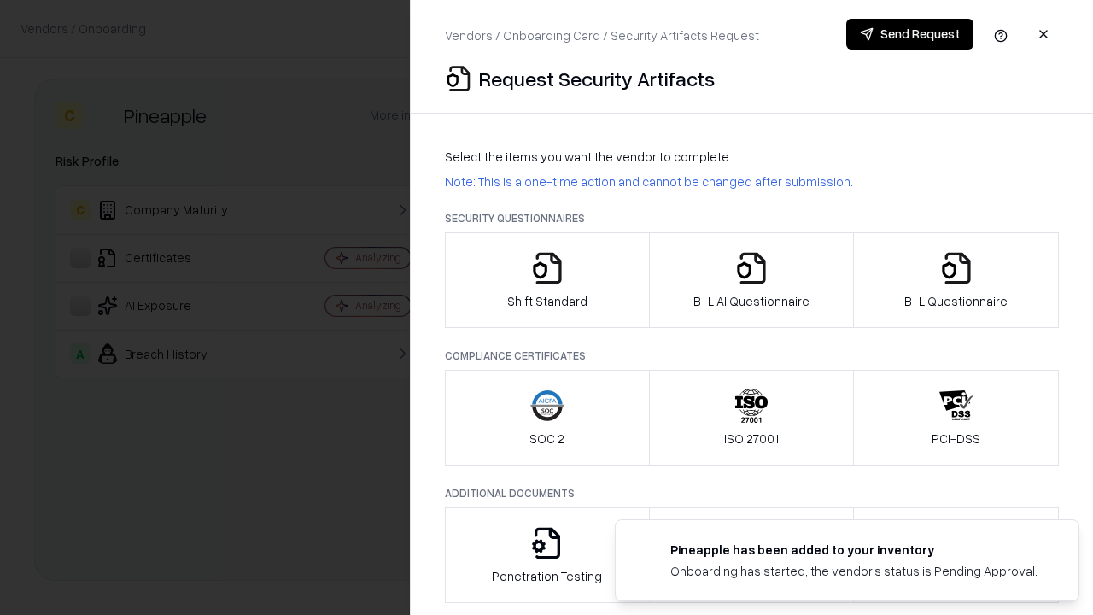 Image resolution: width=1093 pixels, height=615 pixels. I want to click on button: B+L Questionnaire, so click(955, 280).